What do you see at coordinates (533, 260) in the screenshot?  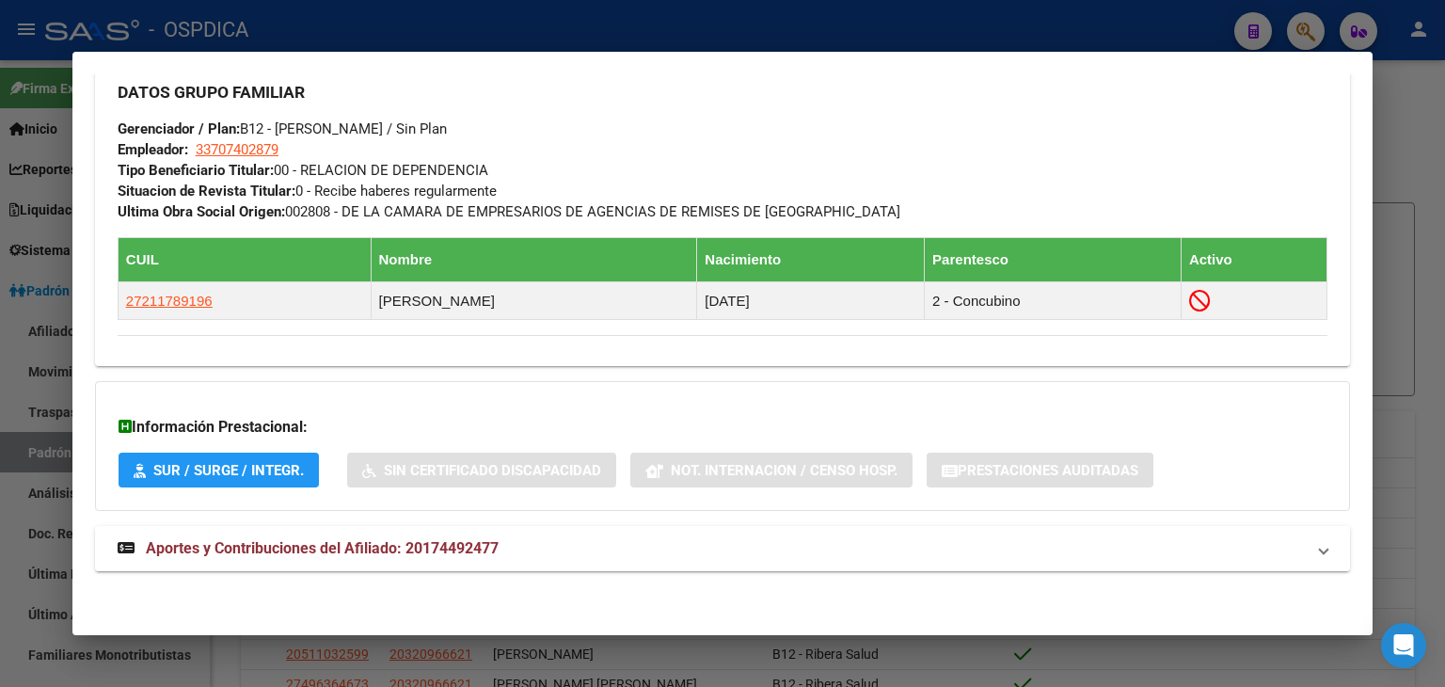 I see `th: Nombre` at bounding box center [533, 260].